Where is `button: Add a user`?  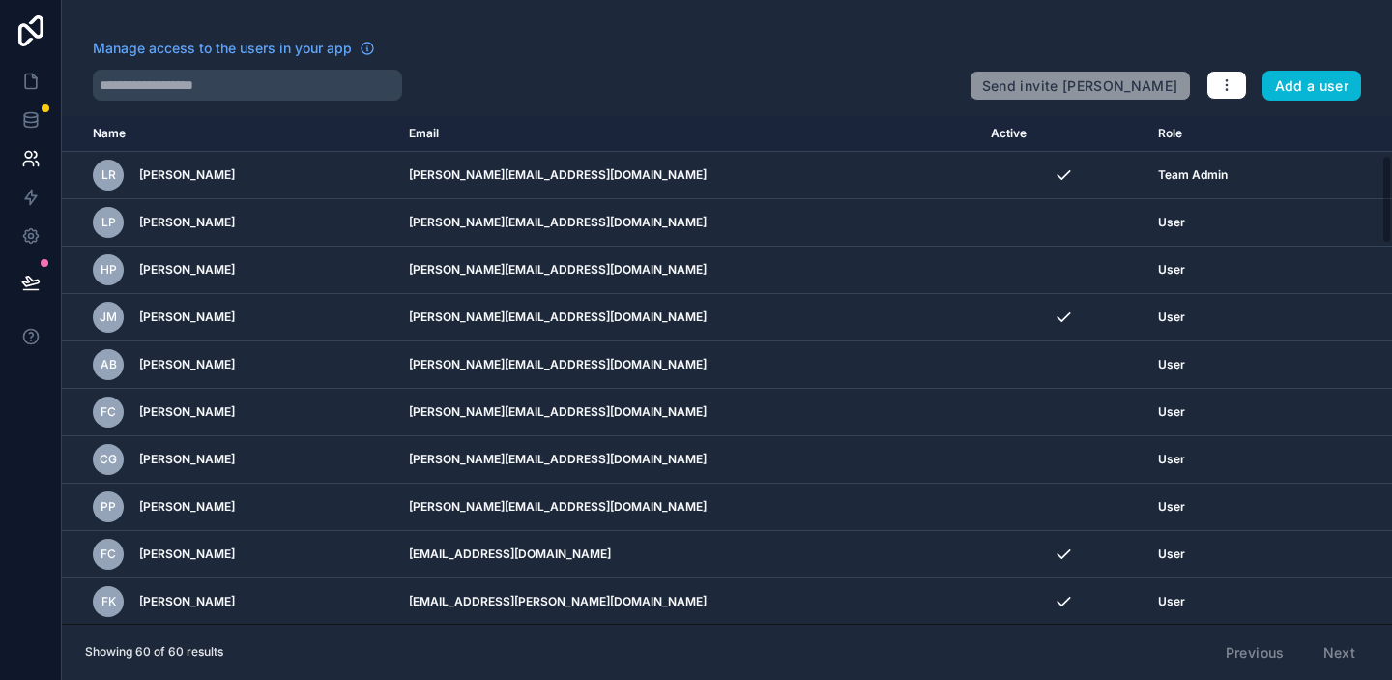 button: Add a user is located at coordinates (1312, 86).